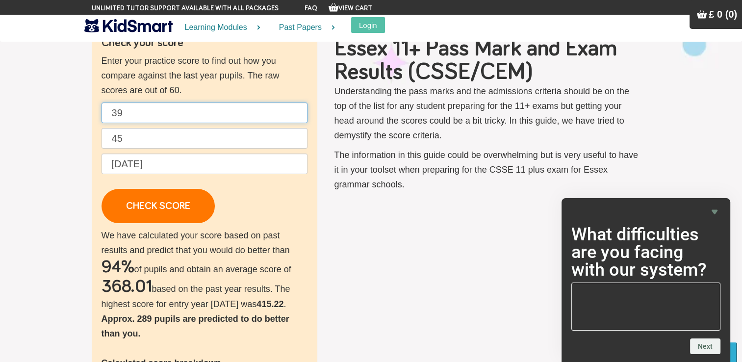 This screenshot has width=742, height=362. What do you see at coordinates (714, 212) in the screenshot?
I see `button: Hide survey` at bounding box center [714, 212].